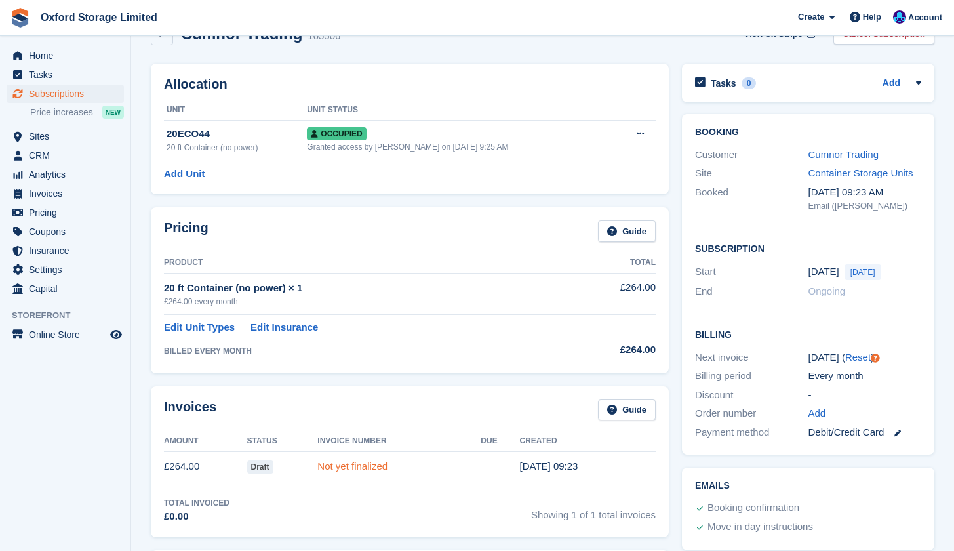  I want to click on h2: Booking, so click(808, 132).